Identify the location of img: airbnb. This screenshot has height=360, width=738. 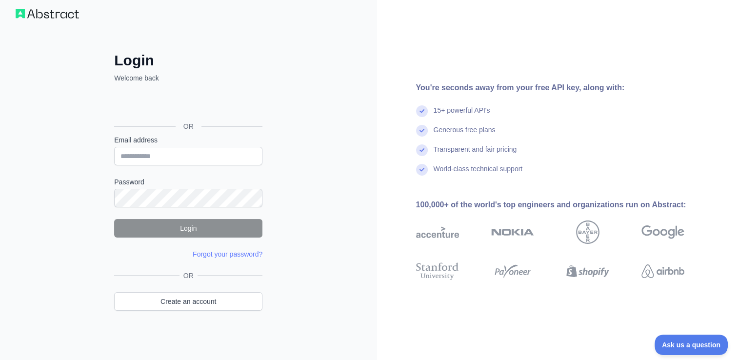
(663, 271).